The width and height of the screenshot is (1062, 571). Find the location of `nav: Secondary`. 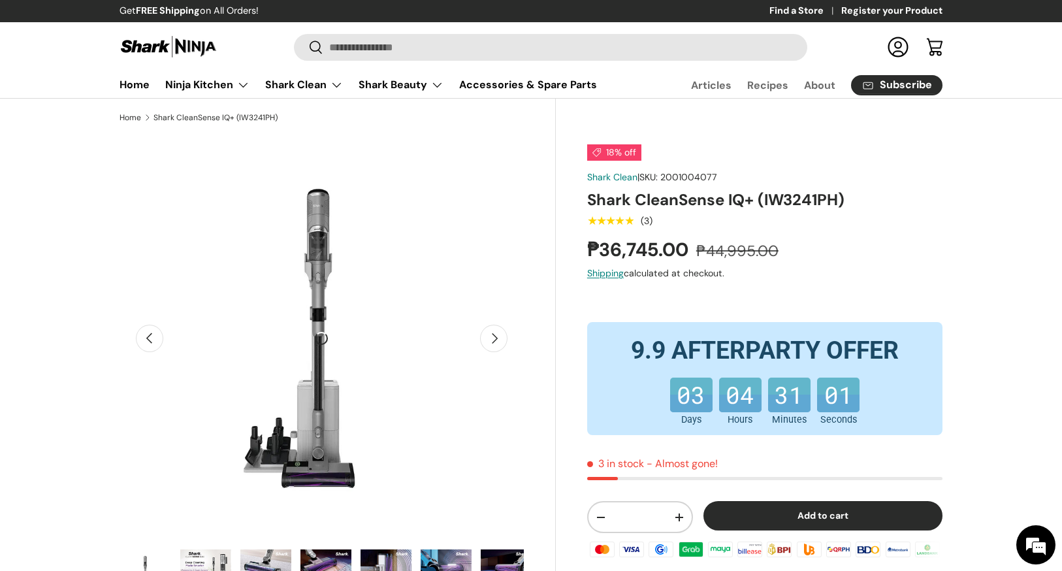

nav: Secondary is located at coordinates (801, 85).